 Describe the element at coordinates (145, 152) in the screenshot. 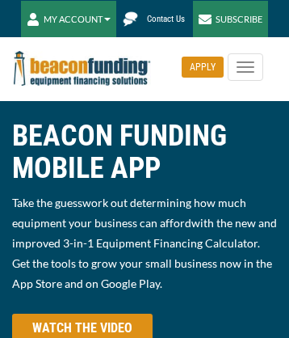

I see `h1: BEACON FUNDING MOBILE APP` at that location.